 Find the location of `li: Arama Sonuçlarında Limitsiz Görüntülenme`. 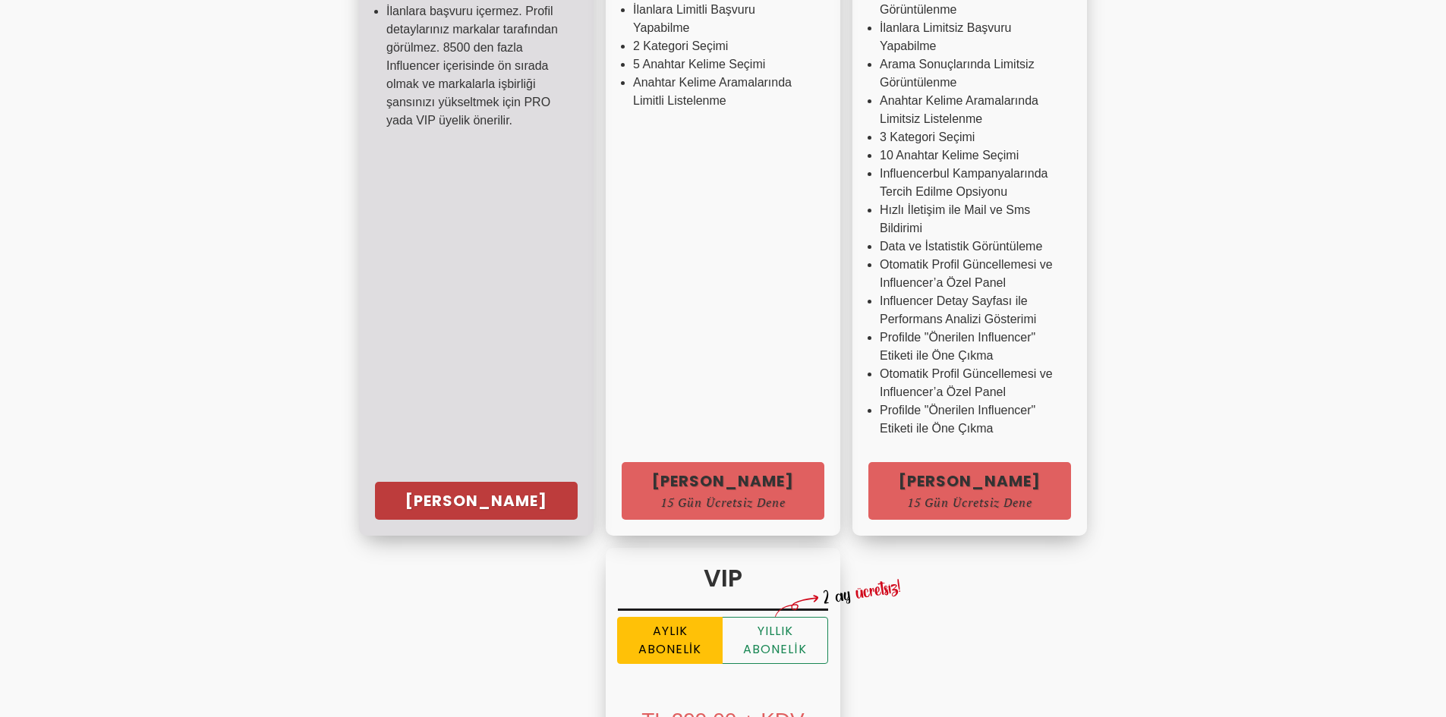

li: Arama Sonuçlarında Limitsiz Görüntülenme is located at coordinates (969, 74).